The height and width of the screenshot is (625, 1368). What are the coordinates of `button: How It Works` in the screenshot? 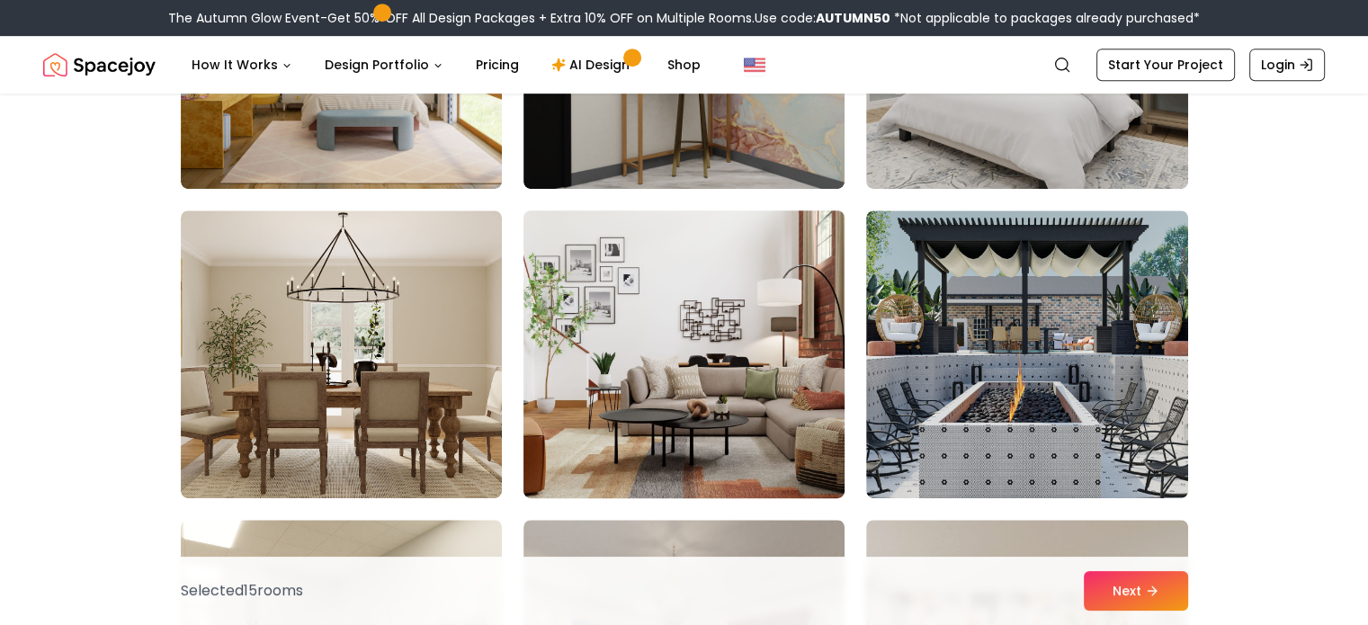 It's located at (242, 65).